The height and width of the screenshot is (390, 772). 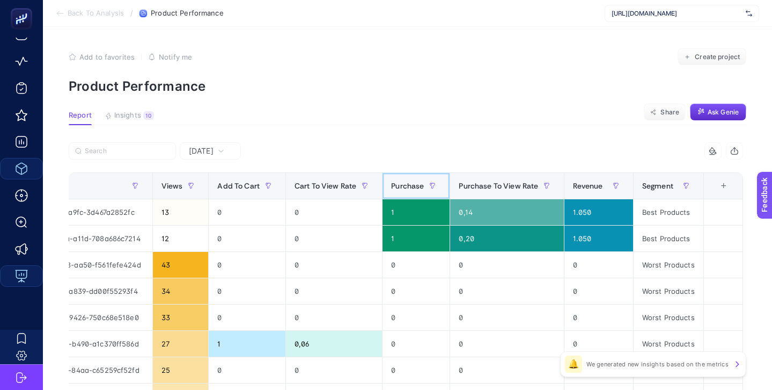 I want to click on button: Share, so click(x=665, y=112).